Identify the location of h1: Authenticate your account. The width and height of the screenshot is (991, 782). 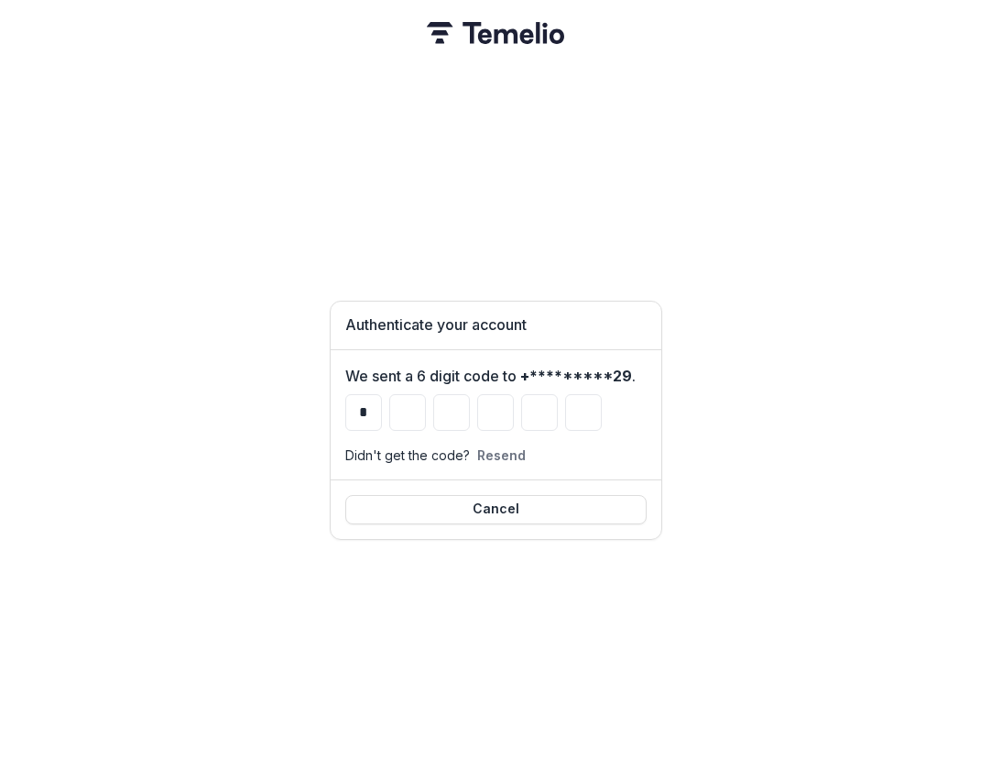
(496, 324).